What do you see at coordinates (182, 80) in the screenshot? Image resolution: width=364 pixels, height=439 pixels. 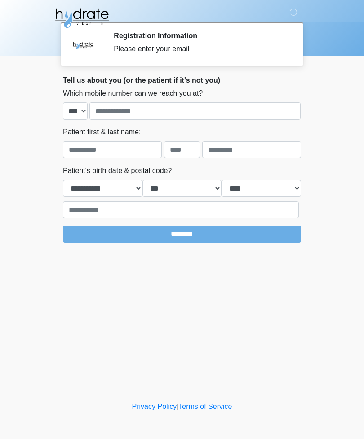 I see `h2: Tell us about you (or the patient if it's not you)` at bounding box center [182, 80].